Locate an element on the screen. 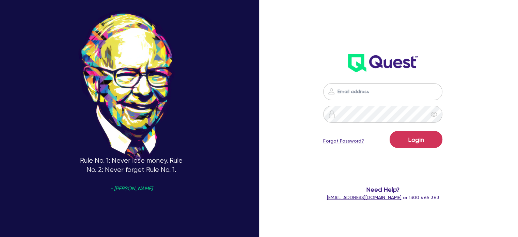 The image size is (518, 237). a: Forgot Password? is located at coordinates (344, 141).